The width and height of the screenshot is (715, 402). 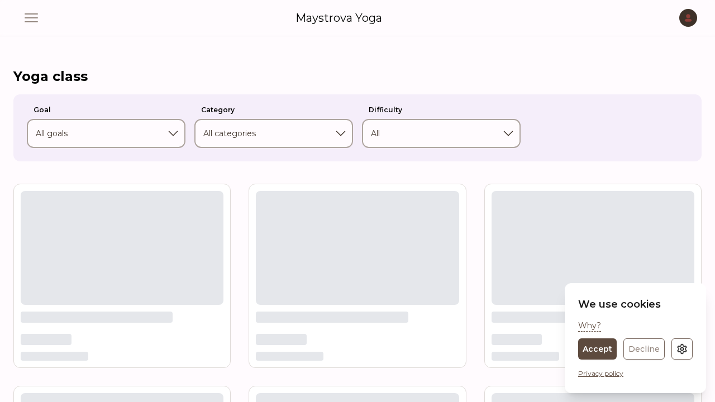 I want to click on a: Privacy policy, so click(x=601, y=373).